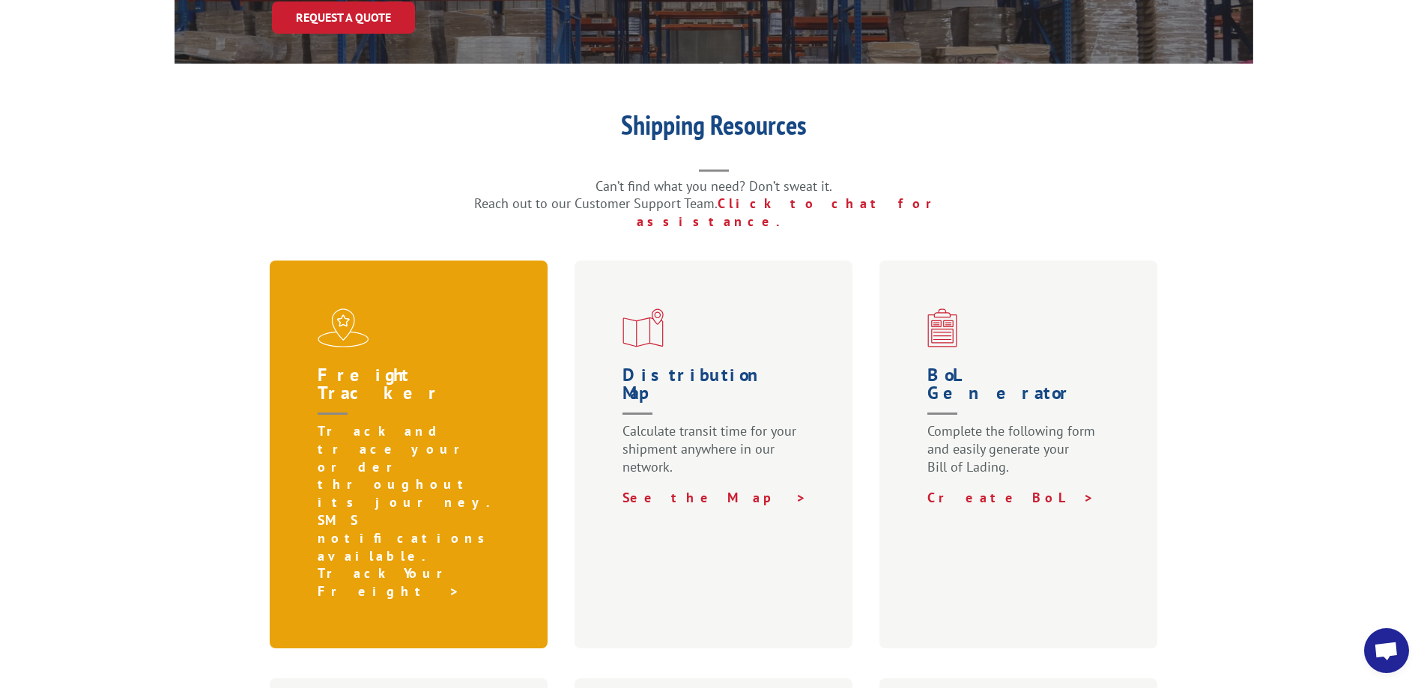 The image size is (1427, 688). I want to click on a: Click to chat for assistance., so click(795, 212).